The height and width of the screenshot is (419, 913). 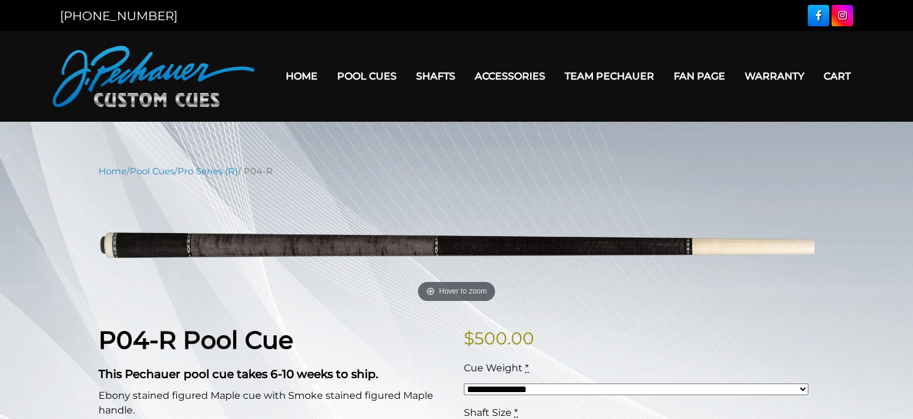 I want to click on a: Accessories, so click(x=510, y=76).